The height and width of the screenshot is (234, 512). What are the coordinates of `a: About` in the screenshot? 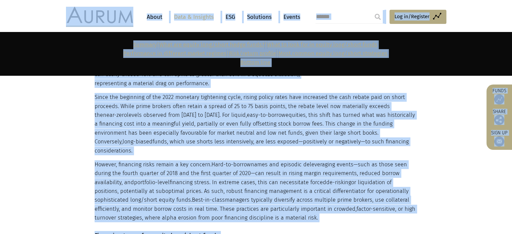 It's located at (154, 17).